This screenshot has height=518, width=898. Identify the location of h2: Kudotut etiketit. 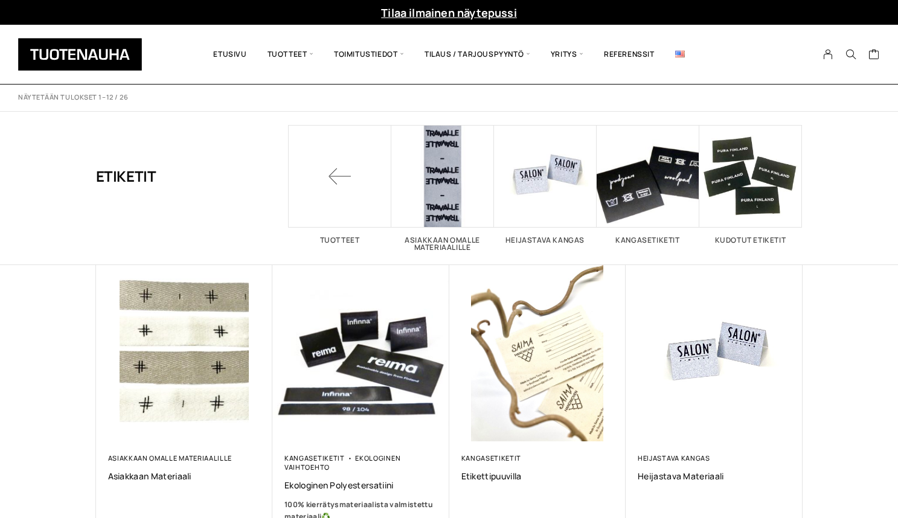
(751, 240).